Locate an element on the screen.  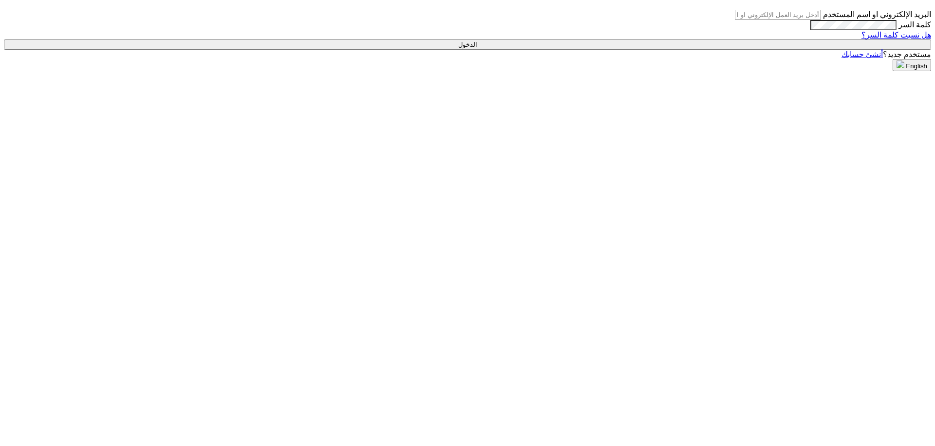
button: English is located at coordinates (912, 65).